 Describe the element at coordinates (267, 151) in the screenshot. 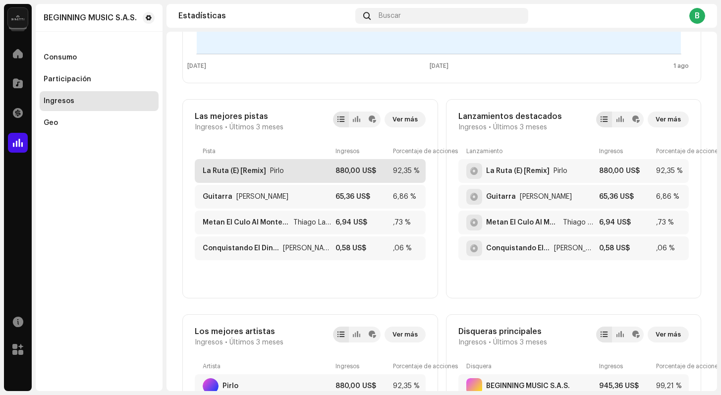

I see `div: Pista` at that location.